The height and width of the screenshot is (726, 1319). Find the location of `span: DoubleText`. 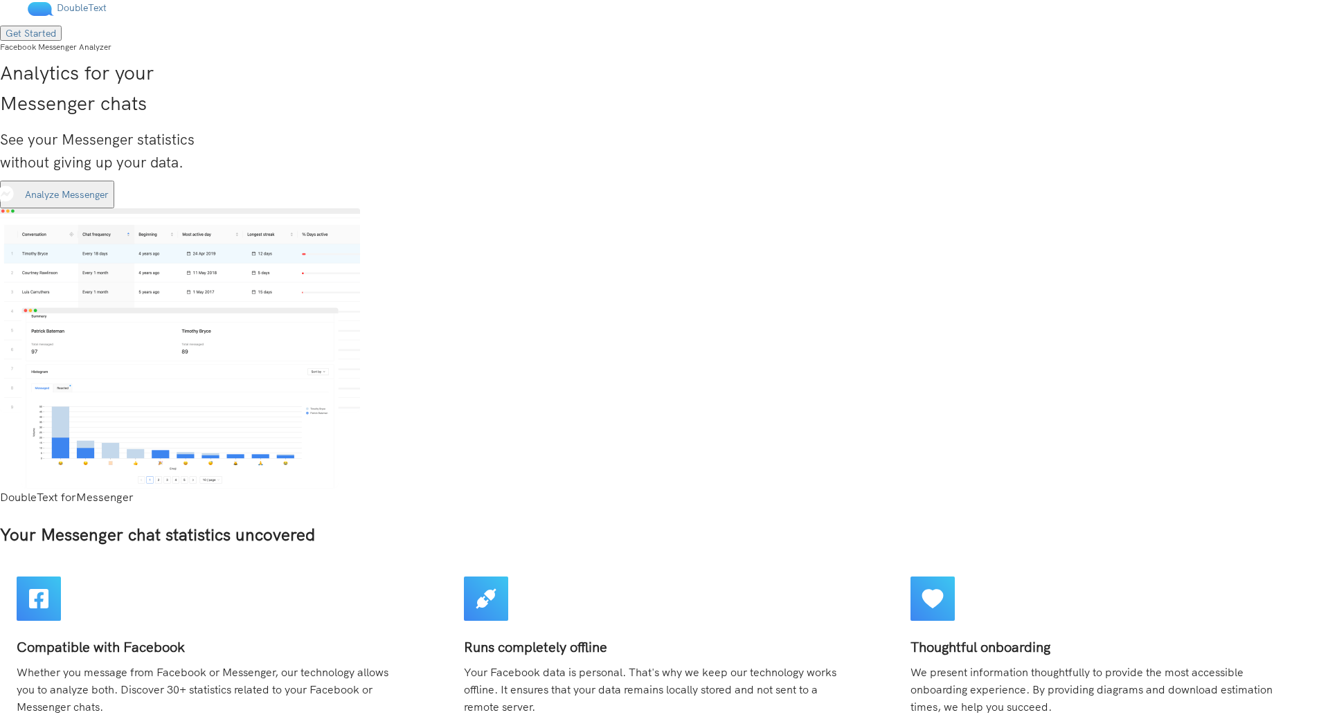

span: DoubleText is located at coordinates (82, 8).